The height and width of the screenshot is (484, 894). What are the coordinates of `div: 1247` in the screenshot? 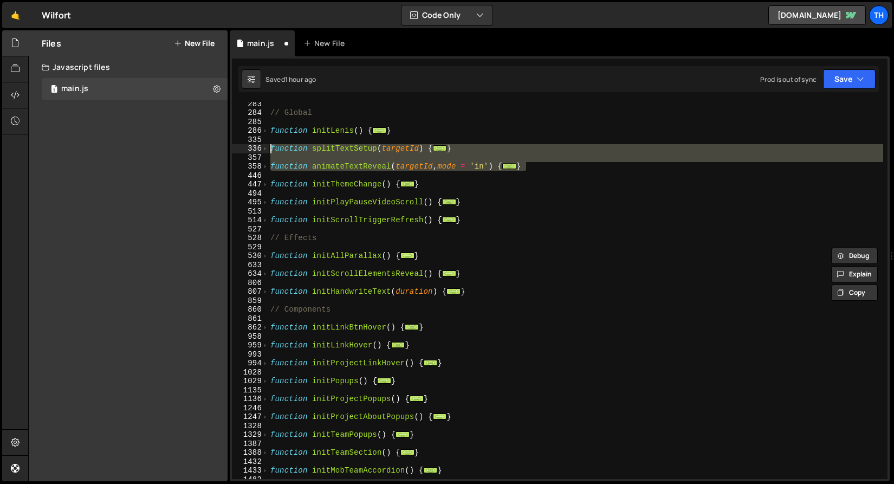 It's located at (250, 417).